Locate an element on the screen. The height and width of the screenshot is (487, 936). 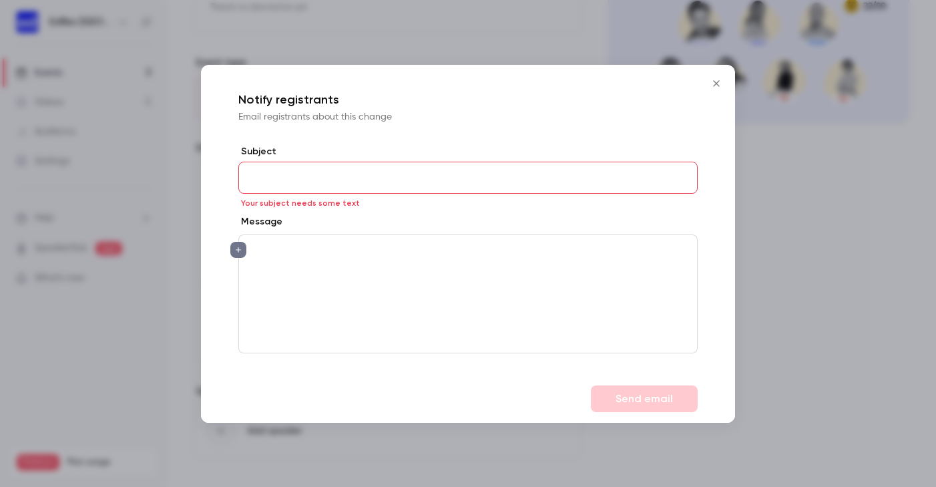
label: Message is located at coordinates (260, 222).